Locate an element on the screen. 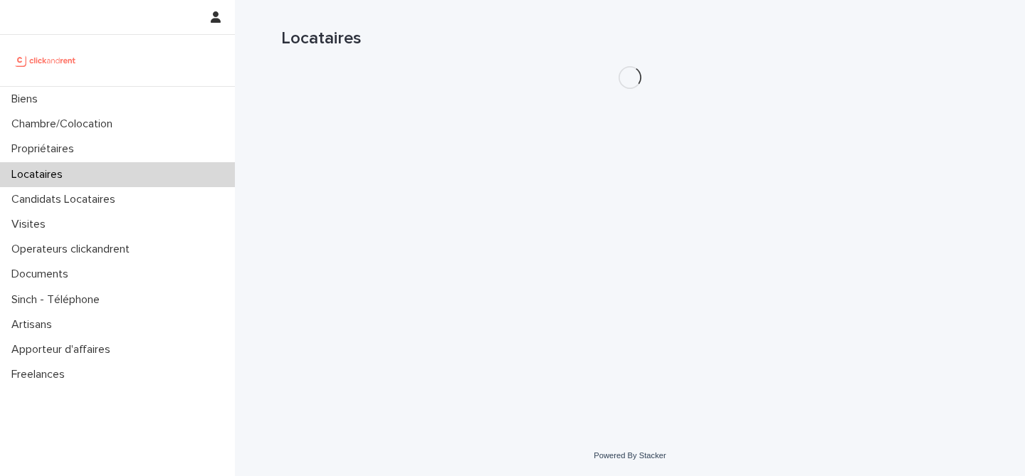  p: Locataires is located at coordinates (40, 174).